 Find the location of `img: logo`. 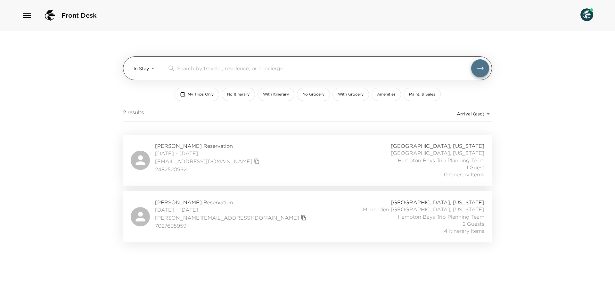

img: logo is located at coordinates (50, 15).